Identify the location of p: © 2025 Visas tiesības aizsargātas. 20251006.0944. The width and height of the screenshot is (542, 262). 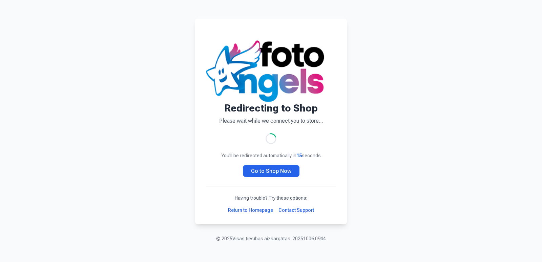
(271, 238).